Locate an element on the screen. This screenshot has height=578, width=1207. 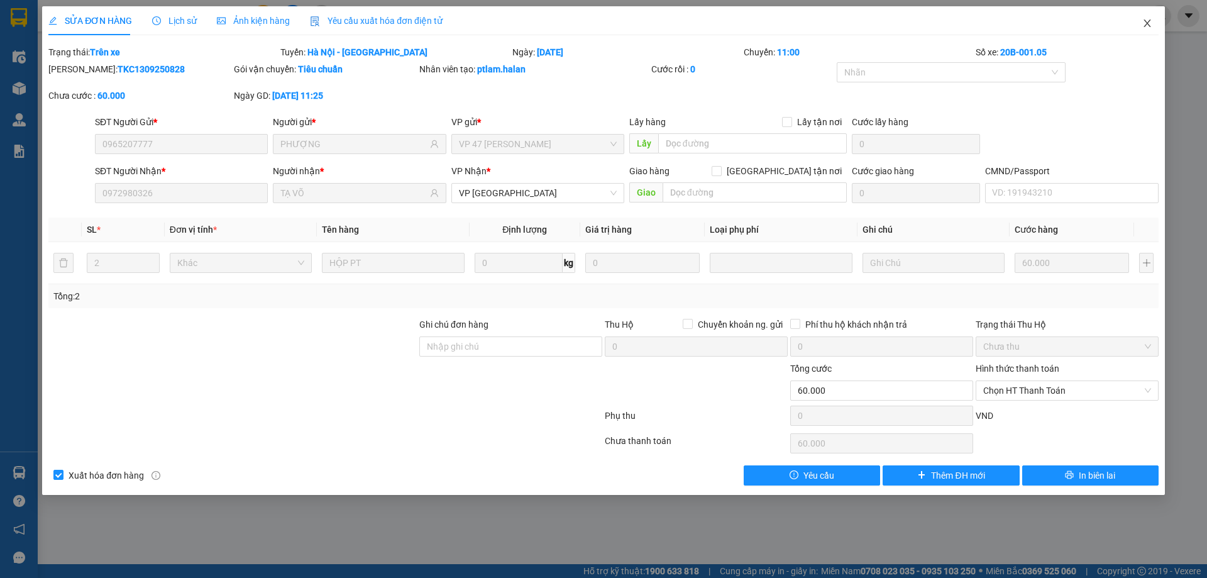
span: info-circle is located at coordinates (156, 475).